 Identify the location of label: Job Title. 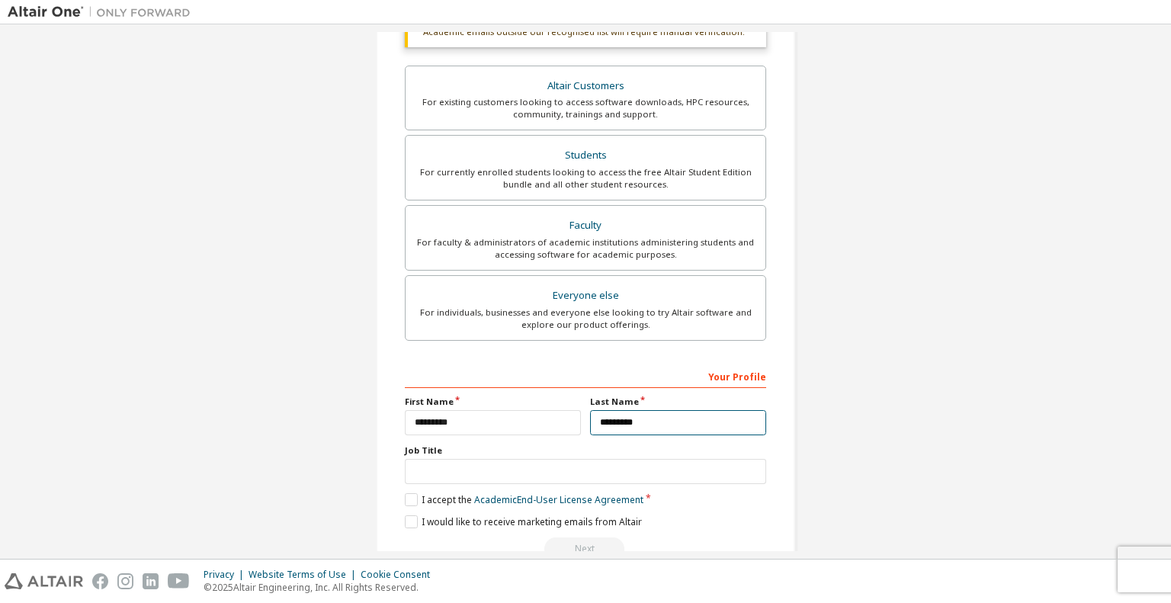
(585, 450).